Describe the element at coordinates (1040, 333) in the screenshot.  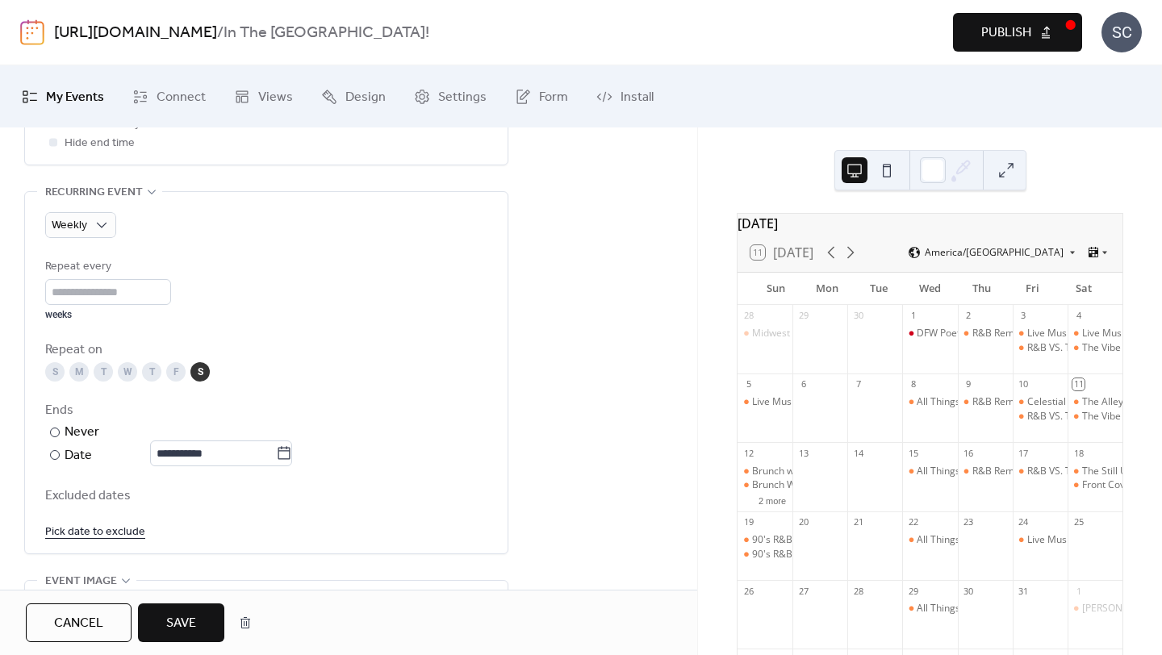
I see `div: Live Music Performance by TMarsh` at that location.